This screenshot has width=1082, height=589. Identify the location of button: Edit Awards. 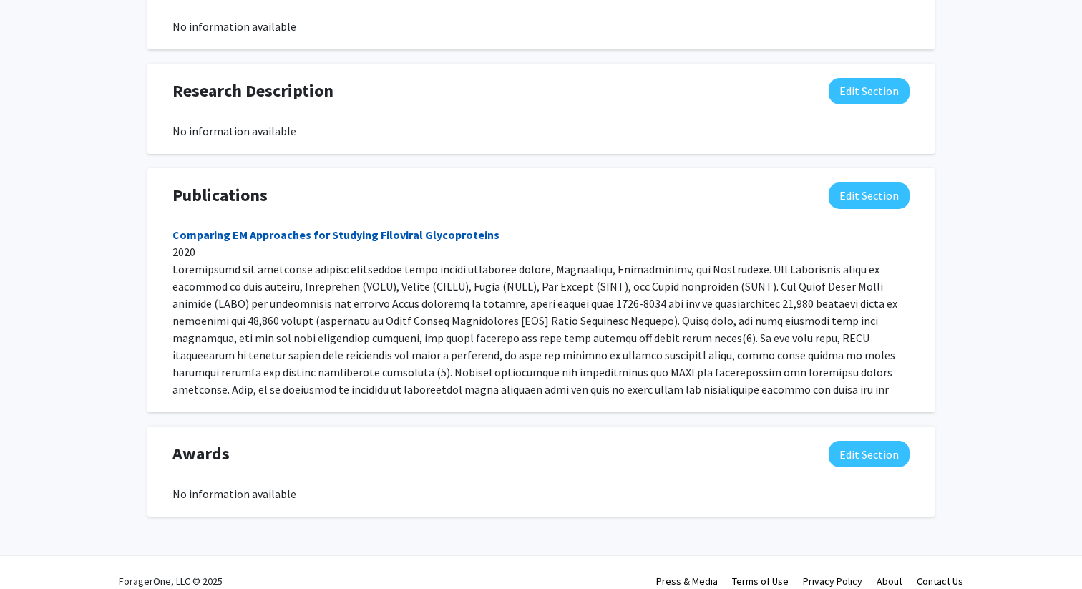
(868, 453).